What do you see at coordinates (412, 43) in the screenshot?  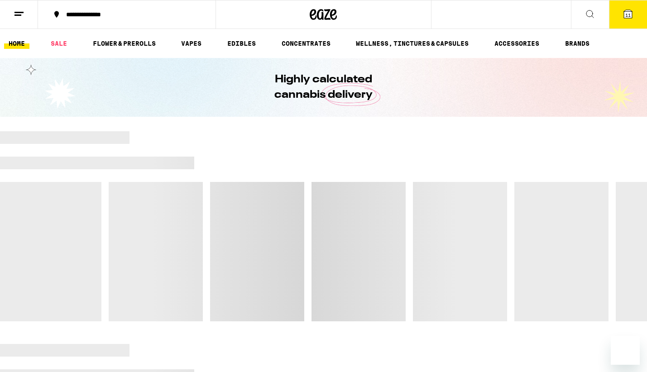 I see `a: WELLNESS, TINCTURES & CAPSULES` at bounding box center [412, 43].